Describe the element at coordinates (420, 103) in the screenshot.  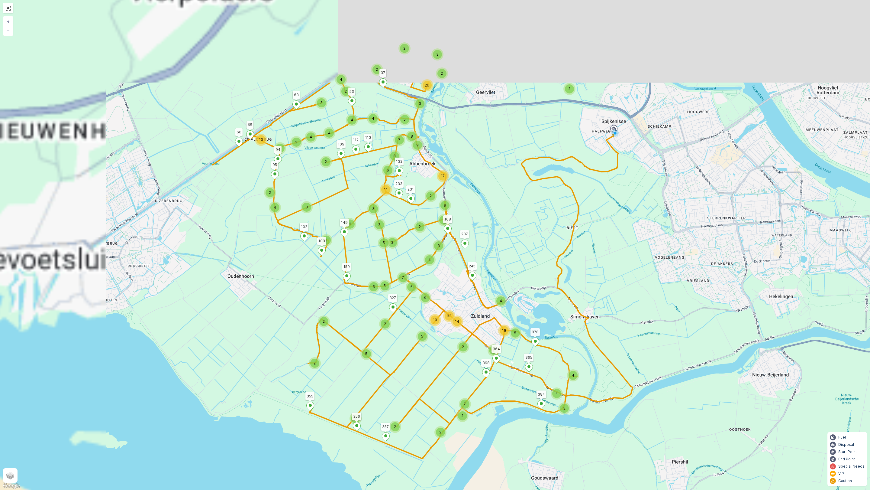
I see `span: 3` at that location.